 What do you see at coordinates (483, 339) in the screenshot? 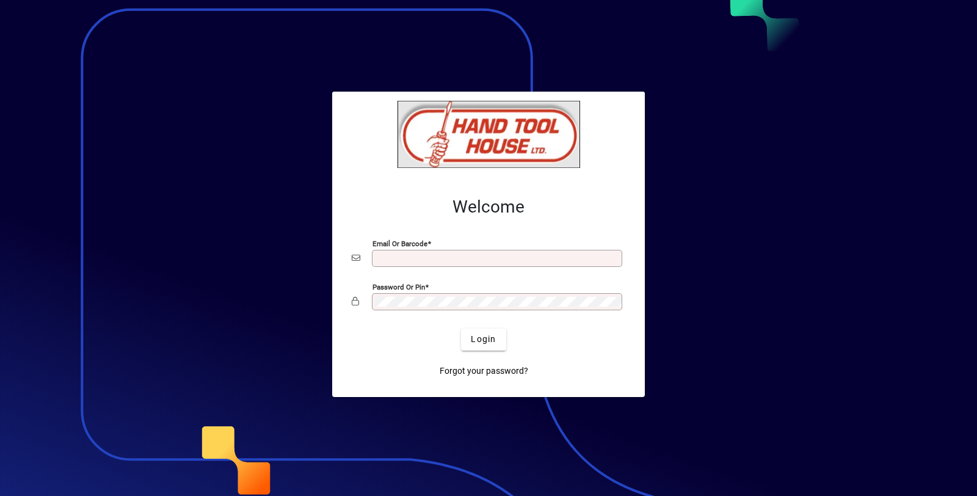
I see `button: Login` at bounding box center [483, 339].